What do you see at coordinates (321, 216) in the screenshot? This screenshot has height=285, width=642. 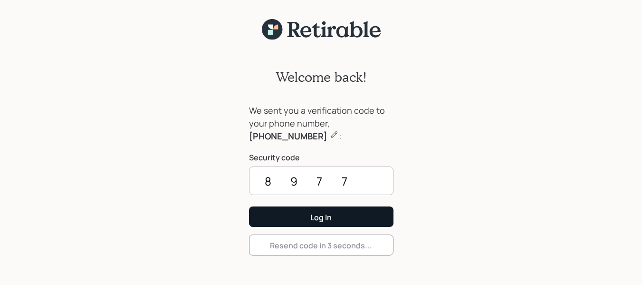 I see `button: Log In` at bounding box center [321, 216].